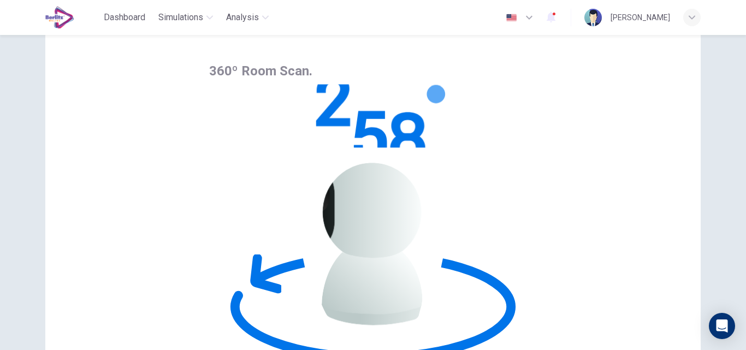 The height and width of the screenshot is (350, 746). Describe the element at coordinates (593, 17) in the screenshot. I see `img: Profile picture` at that location.